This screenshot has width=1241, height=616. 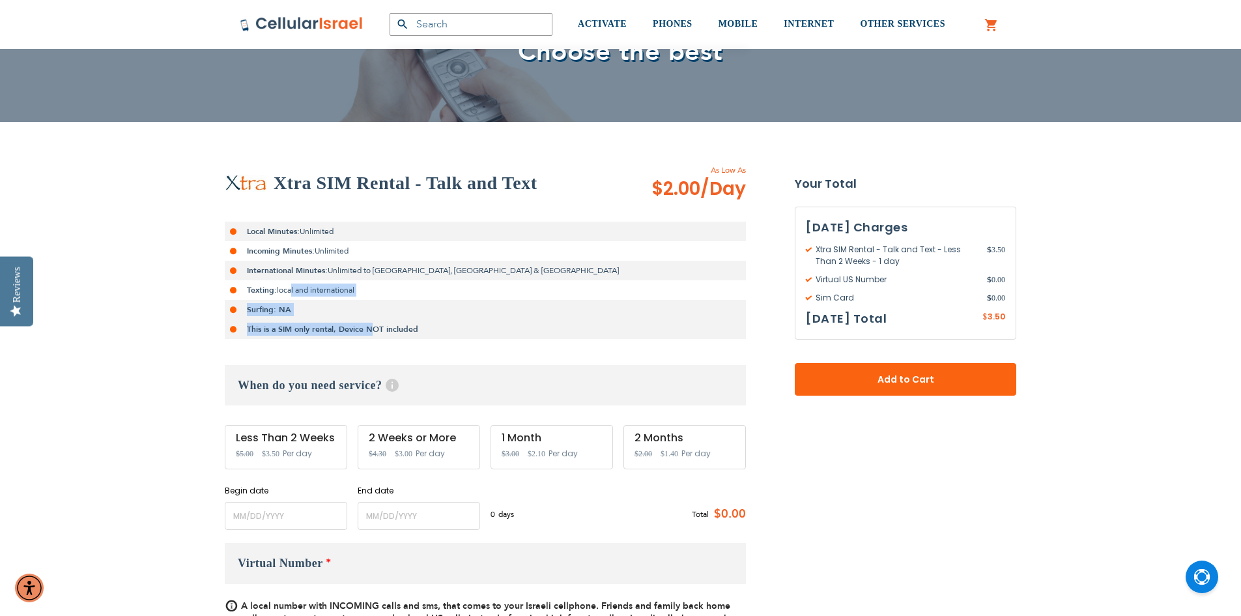 I want to click on span: Sim Card, so click(x=897, y=298).